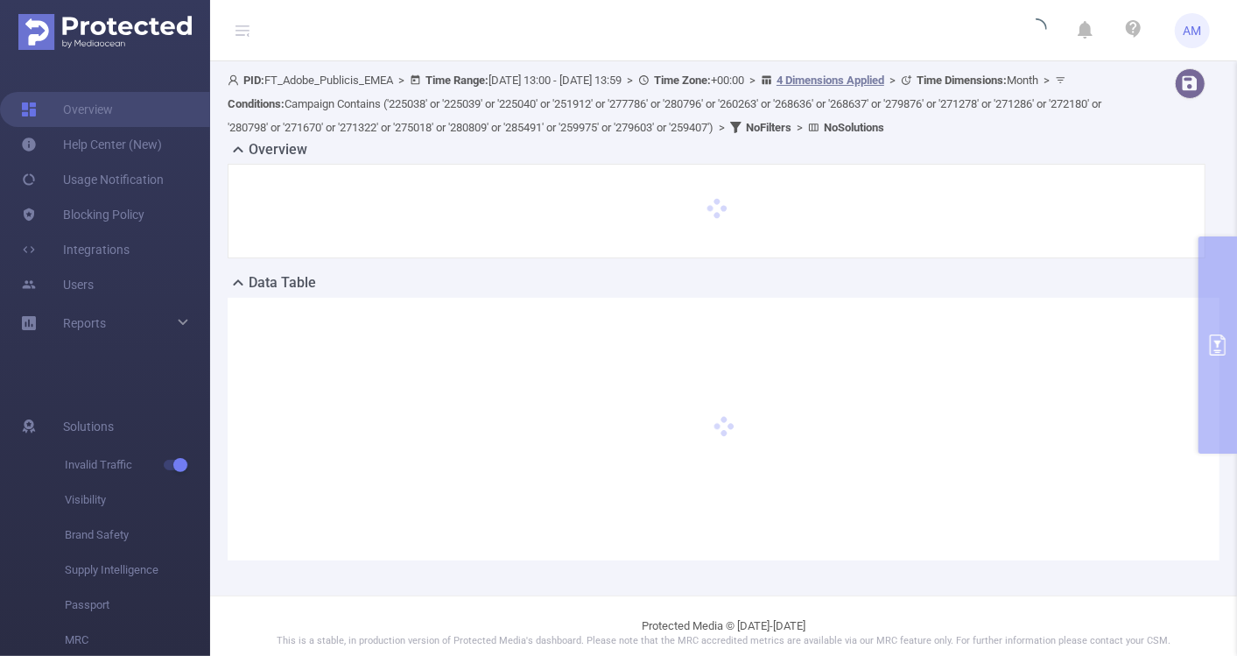 The image size is (1237, 656). What do you see at coordinates (57, 285) in the screenshot?
I see `a: Users` at bounding box center [57, 285].